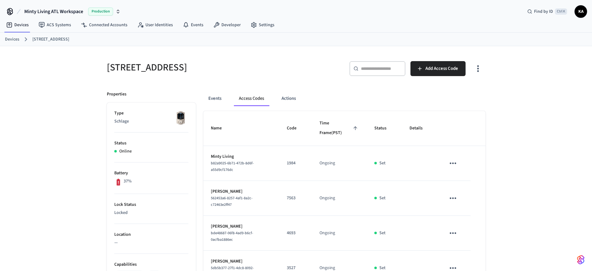 This screenshot has width=592, height=271. Describe the element at coordinates (155, 25) in the screenshot. I see `a: User Identities` at that location.